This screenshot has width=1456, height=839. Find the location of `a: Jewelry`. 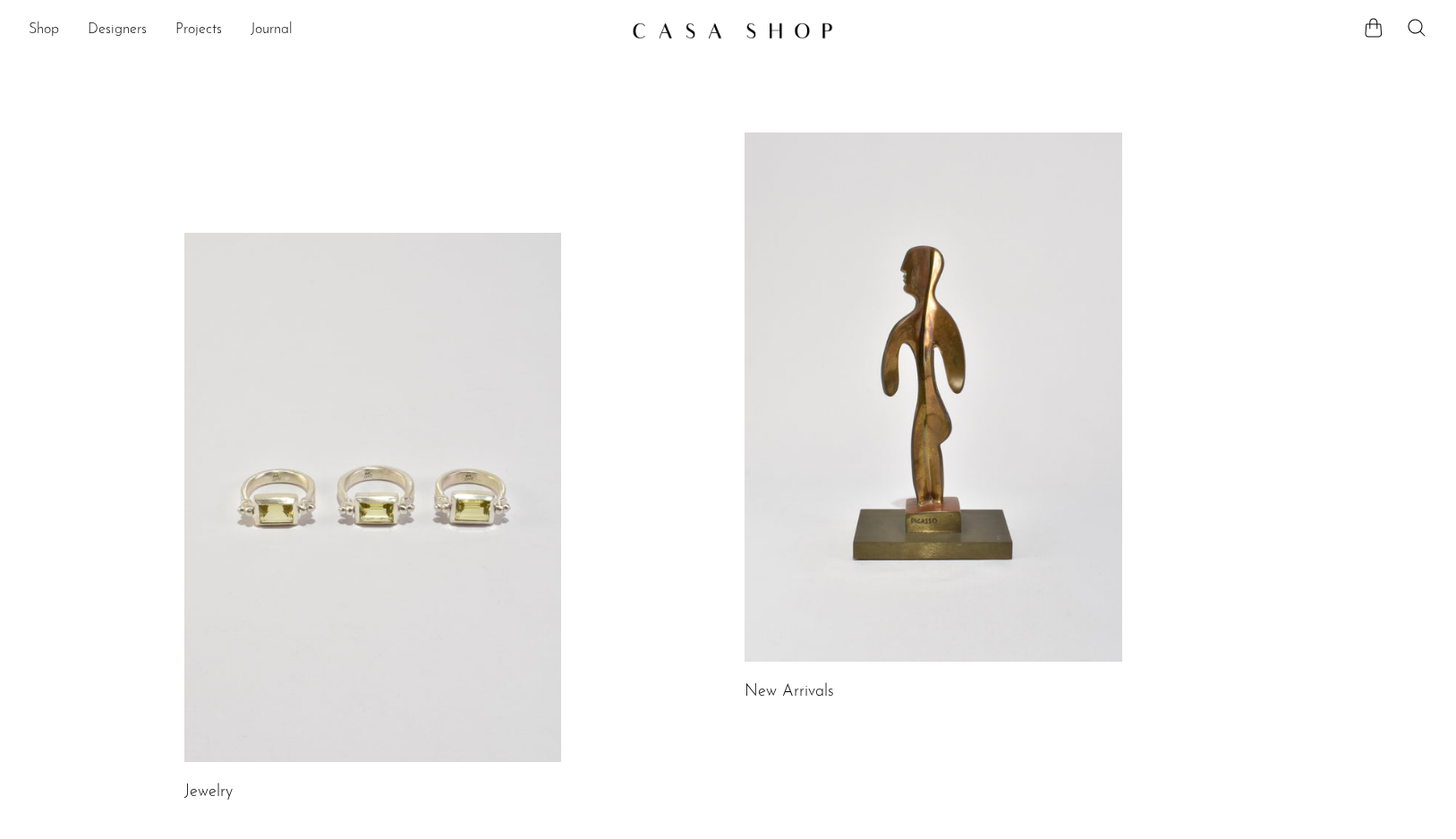

a: Jewelry is located at coordinates (209, 792).